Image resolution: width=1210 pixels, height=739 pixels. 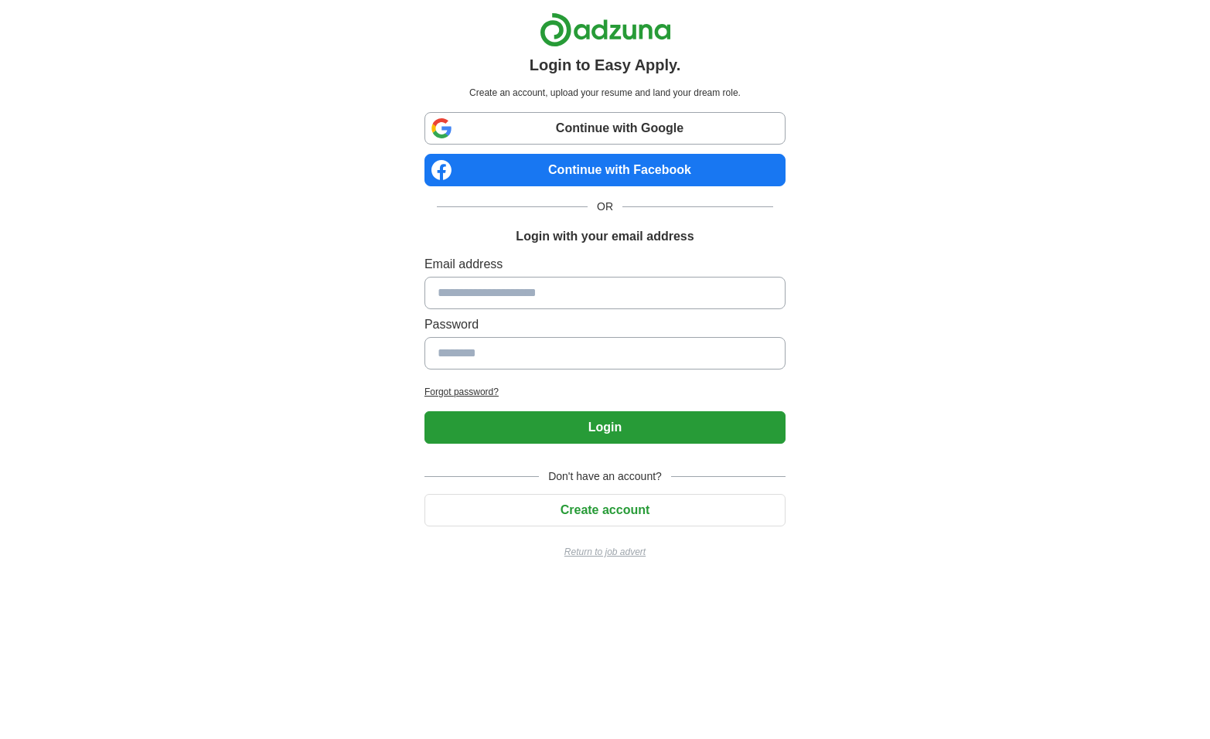 I want to click on a: Continue with Google, so click(x=605, y=128).